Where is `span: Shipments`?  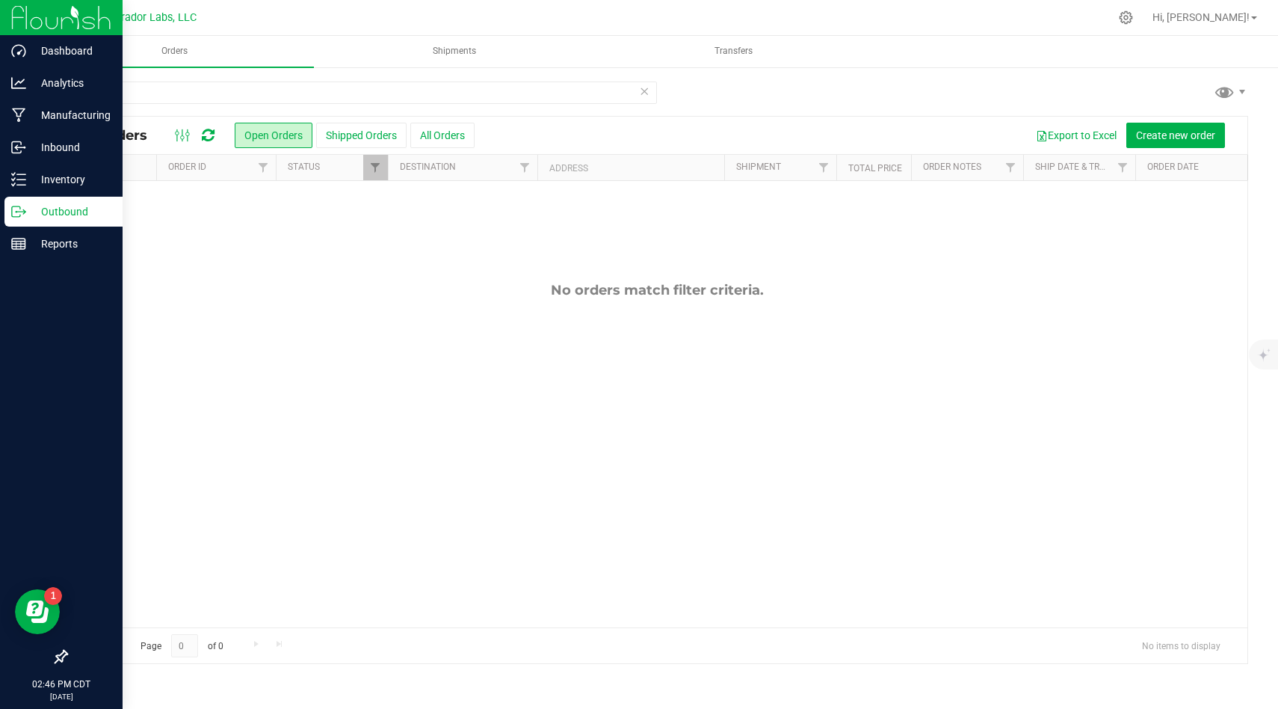
span: Shipments is located at coordinates (454, 51).